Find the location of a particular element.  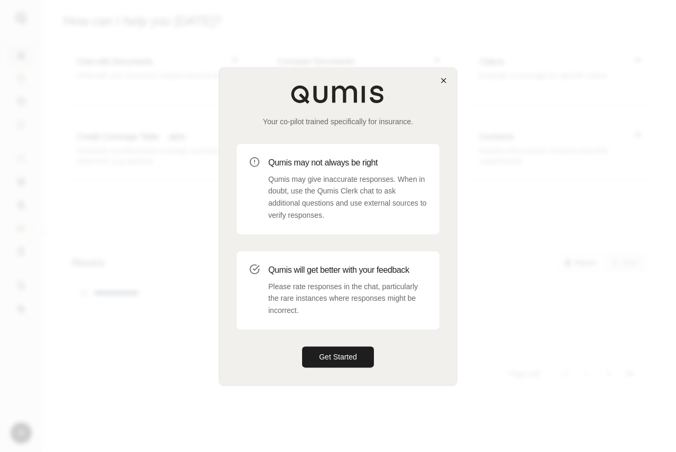

p: Qumis may give inaccurate responses. When in doubt, use the Qumis Clerk chat to ask additional qu... is located at coordinates (348, 197).